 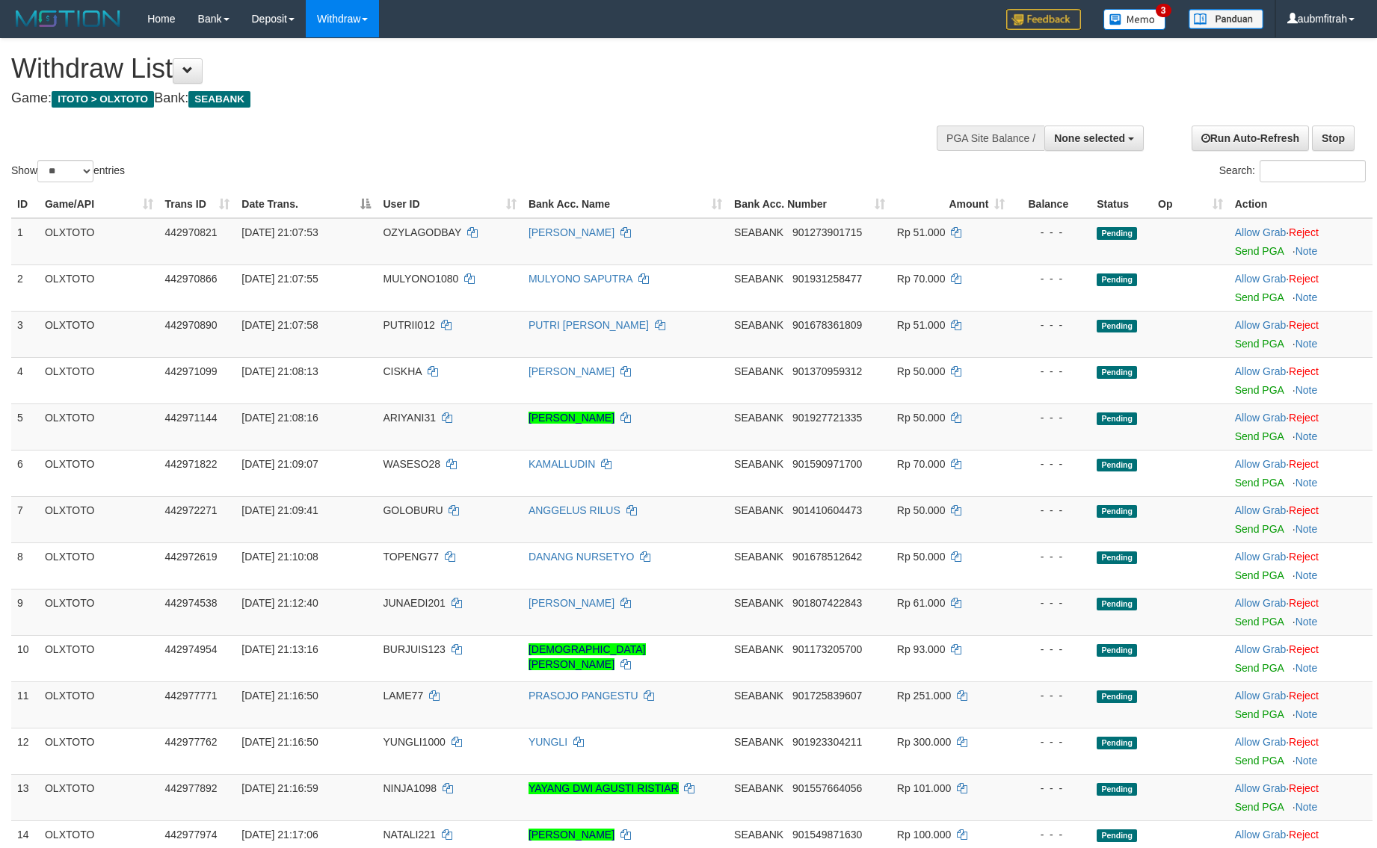 I want to click on td: 8, so click(x=25, y=566).